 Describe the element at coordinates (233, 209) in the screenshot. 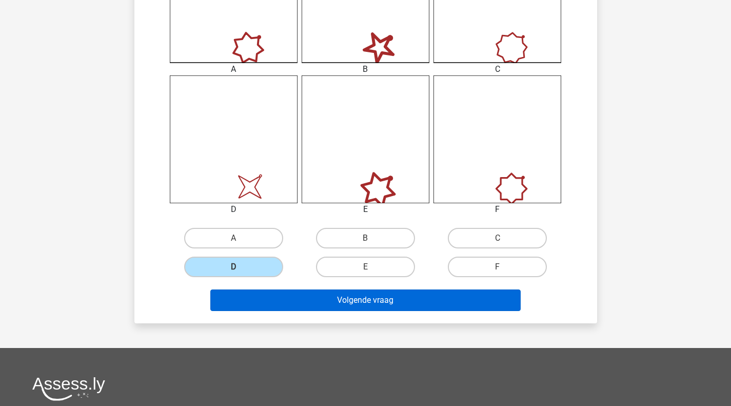

I see `div: D` at that location.